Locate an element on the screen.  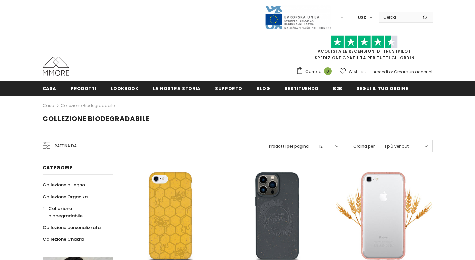
span: or is located at coordinates (391, 71).